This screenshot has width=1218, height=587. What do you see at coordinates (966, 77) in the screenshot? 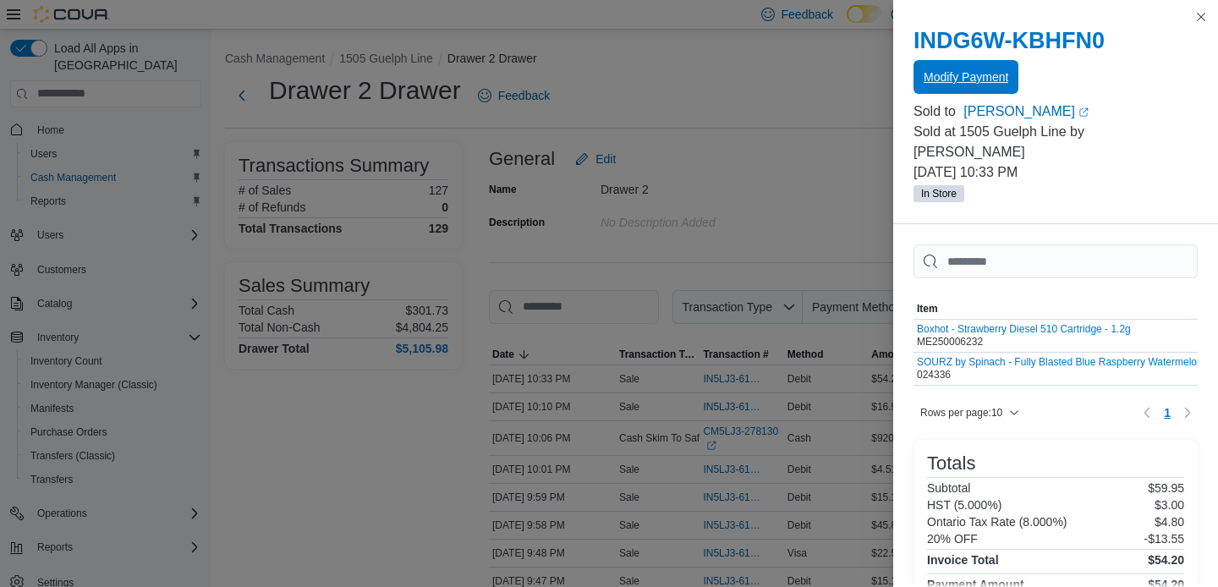
I see `button: Modify Payment` at bounding box center [966, 77].